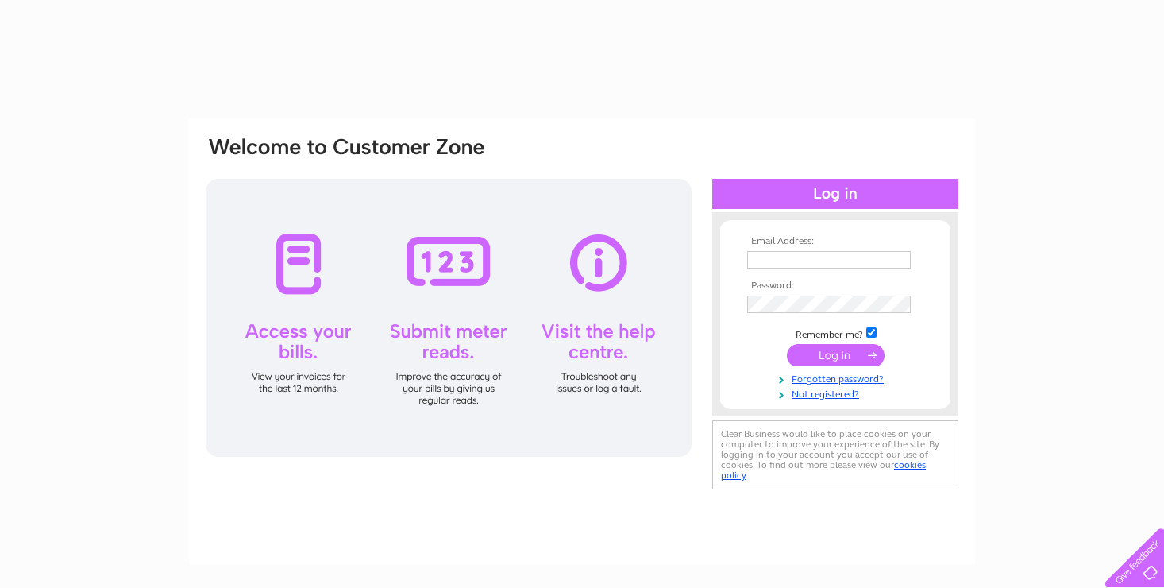 This screenshot has width=1164, height=588. I want to click on a: Forgotten password?, so click(837, 377).